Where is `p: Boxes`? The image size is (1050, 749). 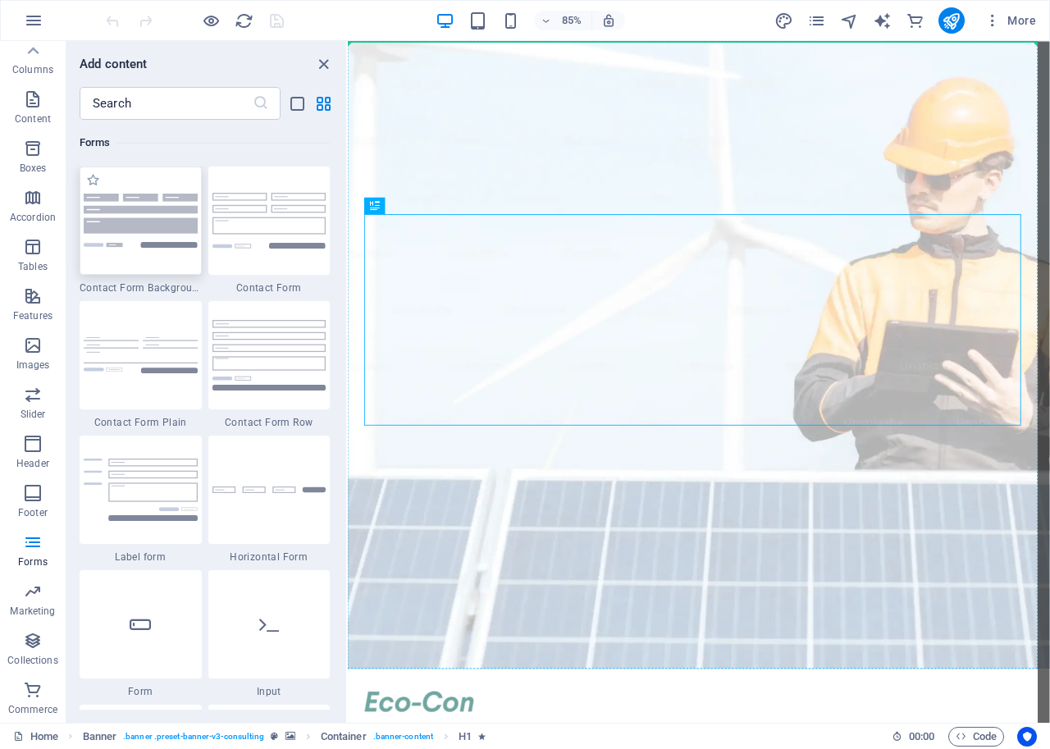 p: Boxes is located at coordinates (33, 168).